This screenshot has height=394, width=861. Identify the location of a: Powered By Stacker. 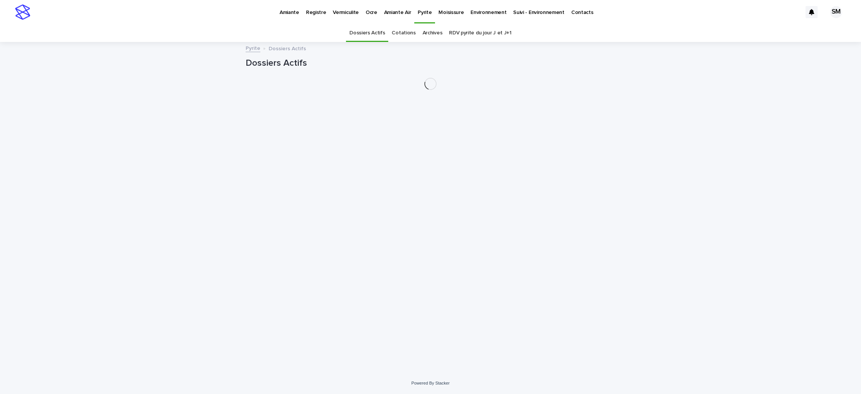
(430, 383).